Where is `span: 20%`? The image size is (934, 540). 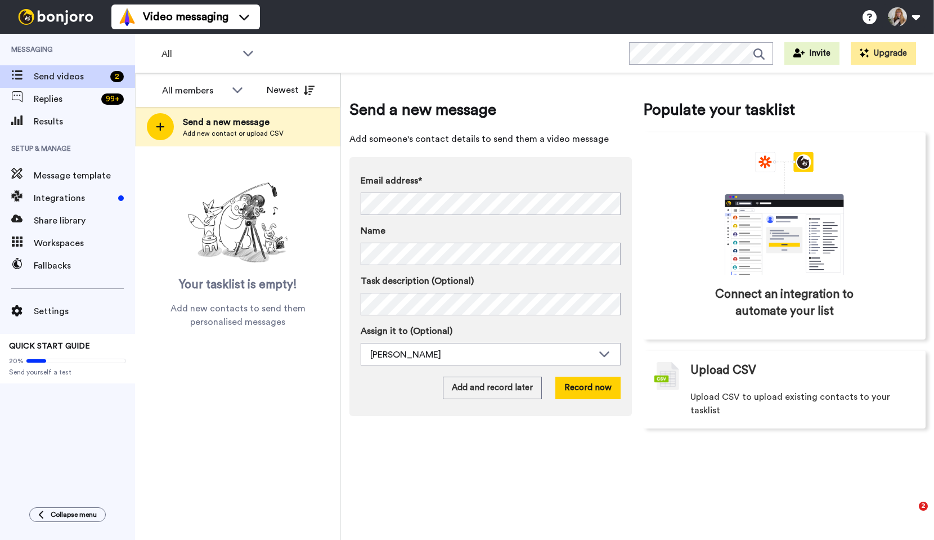 span: 20% is located at coordinates (16, 361).